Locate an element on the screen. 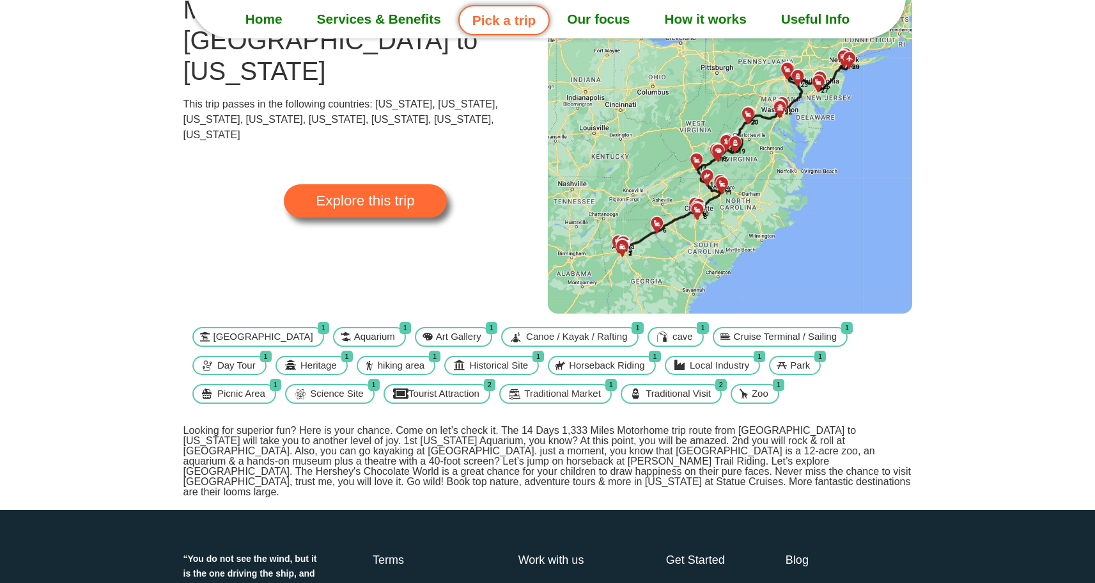  a: Pick a trip is located at coordinates (504, 20).